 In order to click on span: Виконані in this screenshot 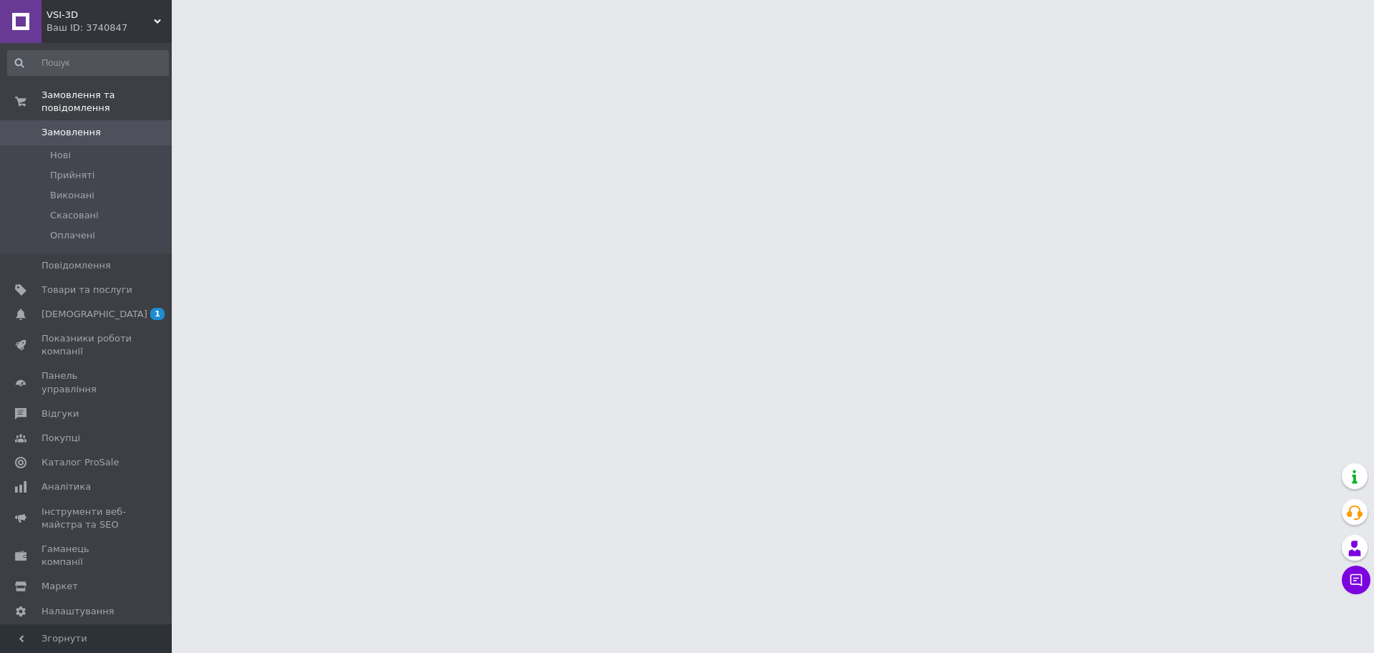, I will do `click(72, 195)`.